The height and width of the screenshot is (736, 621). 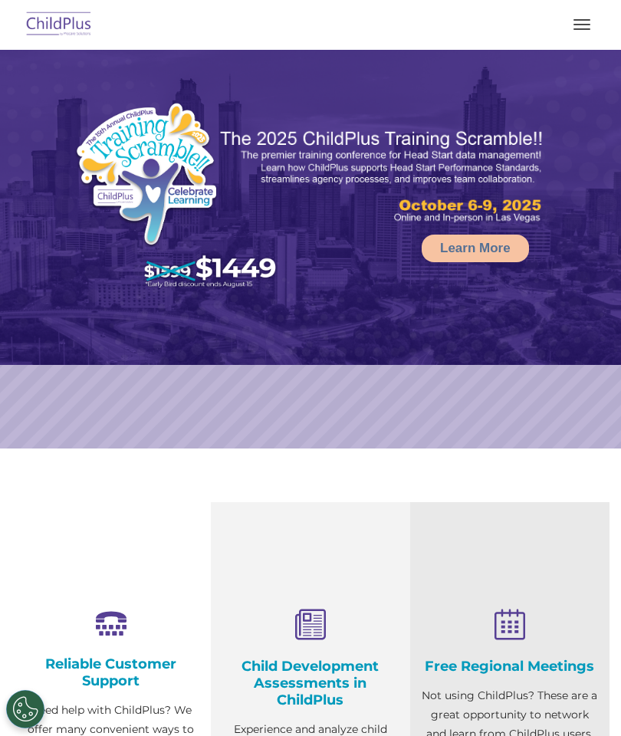 I want to click on h4: Child Development Assessments in ChildPlus, so click(x=310, y=683).